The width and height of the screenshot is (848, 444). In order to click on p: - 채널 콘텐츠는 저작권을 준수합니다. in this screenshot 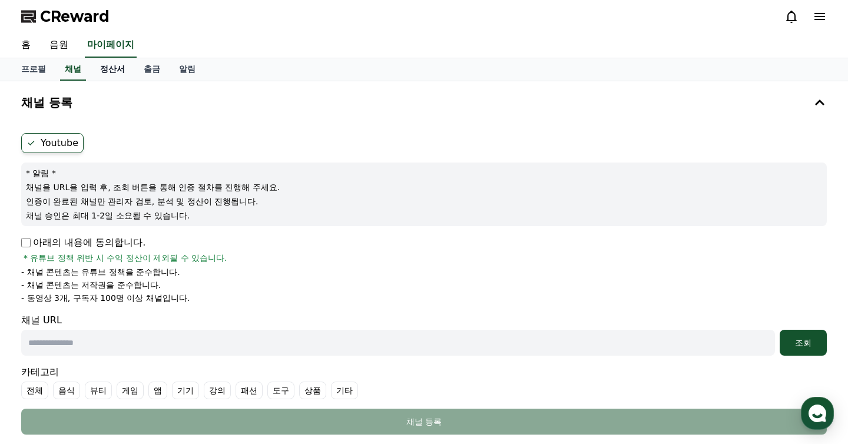, I will do `click(91, 285)`.